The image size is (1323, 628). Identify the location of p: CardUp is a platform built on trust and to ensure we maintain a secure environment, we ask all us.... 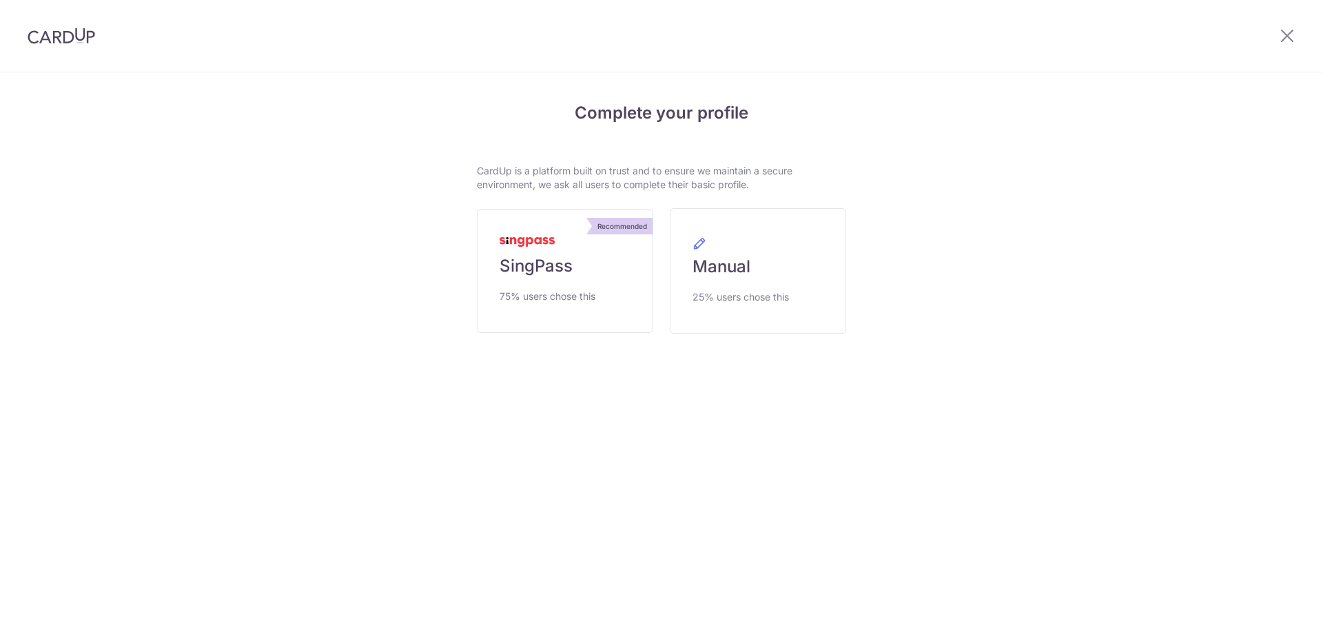
(661, 178).